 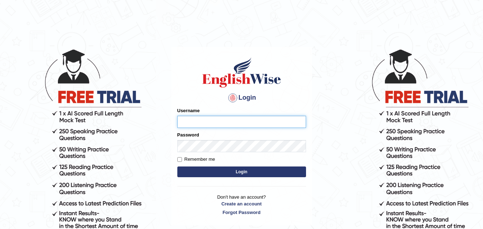 I want to click on button: Login, so click(x=242, y=172).